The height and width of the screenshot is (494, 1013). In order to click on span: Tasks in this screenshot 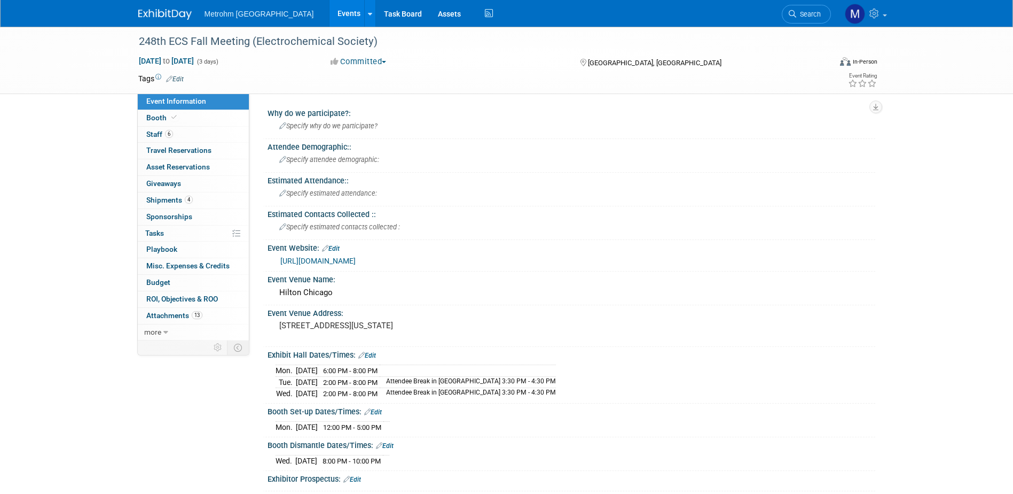, I will do `click(154, 233)`.